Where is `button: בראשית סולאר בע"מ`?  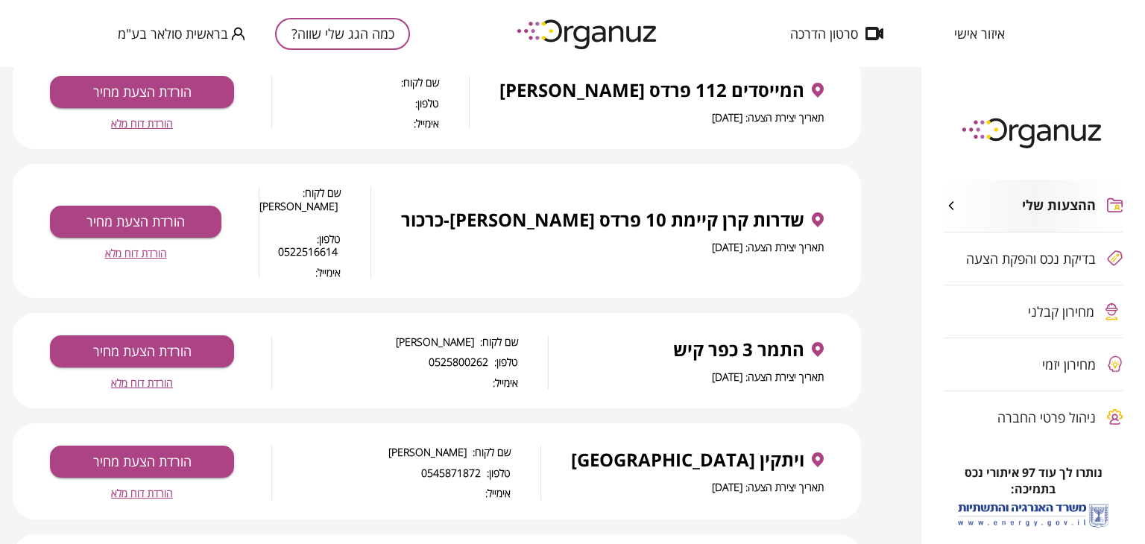
button: בראשית סולאר בע"מ is located at coordinates (181, 34).